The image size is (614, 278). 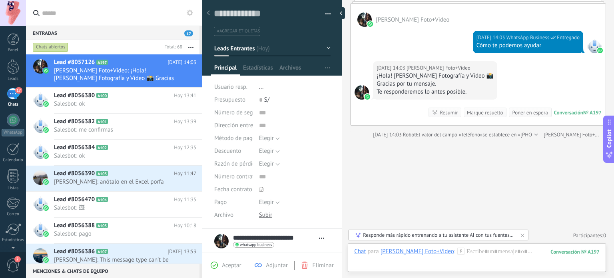 I want to click on div: Leads, so click(x=13, y=79).